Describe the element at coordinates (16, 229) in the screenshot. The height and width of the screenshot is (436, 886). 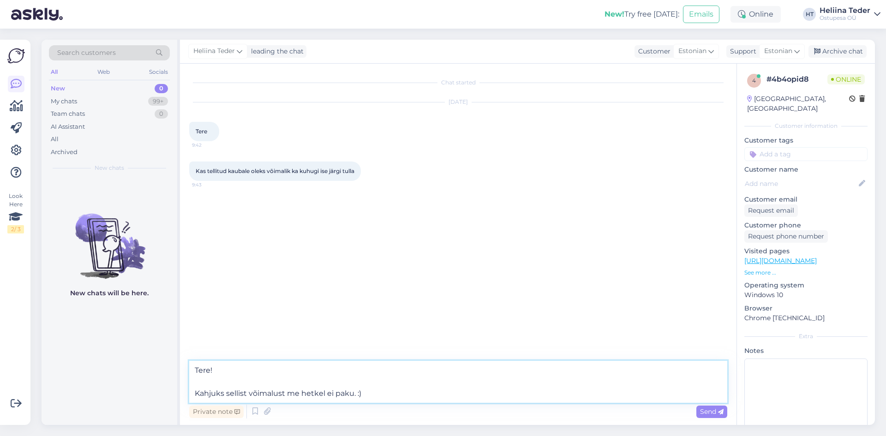
I see `div: 2 / 3` at that location.